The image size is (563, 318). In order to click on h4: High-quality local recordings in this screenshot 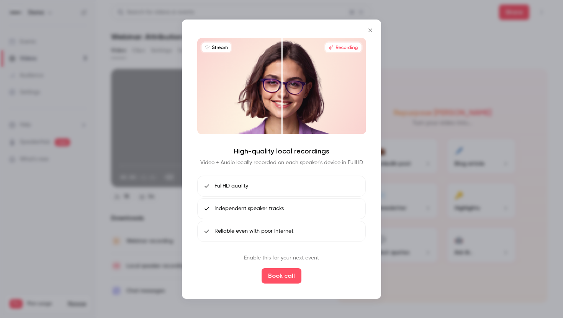, I will do `click(281, 151)`.